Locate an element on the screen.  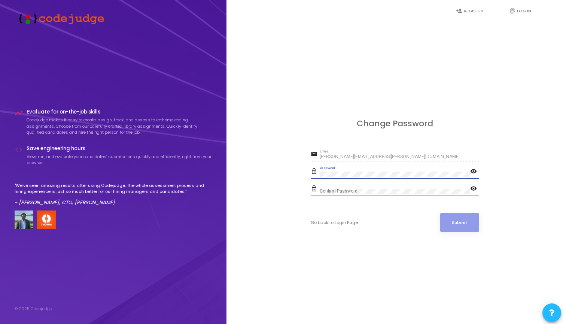
img: user image is located at coordinates (24, 220).